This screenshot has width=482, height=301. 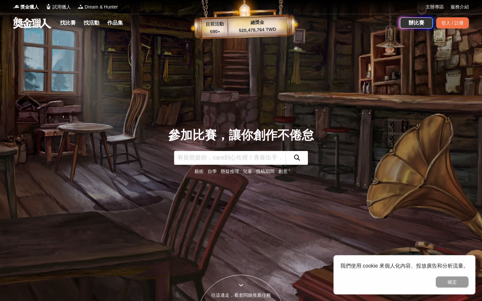 What do you see at coordinates (58, 7) in the screenshot?
I see `a: Logo試用獵人` at bounding box center [58, 7].